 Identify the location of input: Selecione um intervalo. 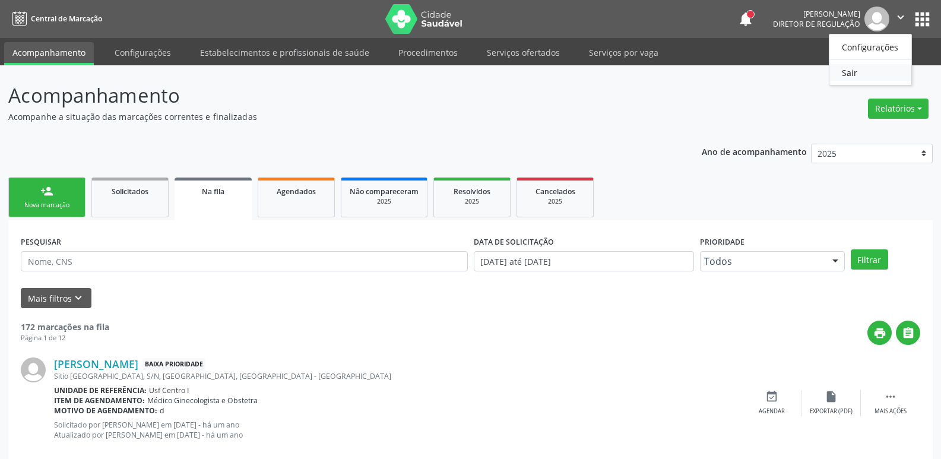
(584, 261).